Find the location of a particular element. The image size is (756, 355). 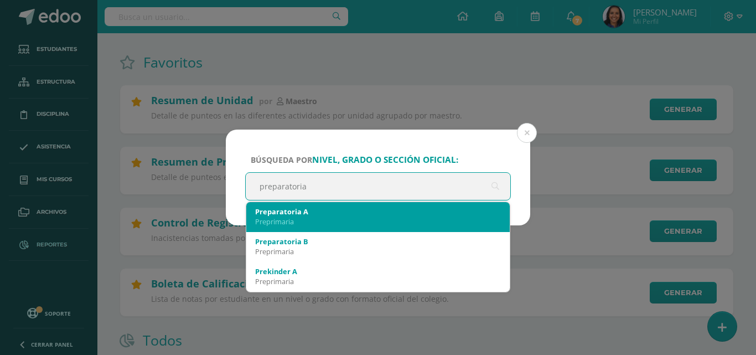

span: Búsqueda por is located at coordinates (354, 159).